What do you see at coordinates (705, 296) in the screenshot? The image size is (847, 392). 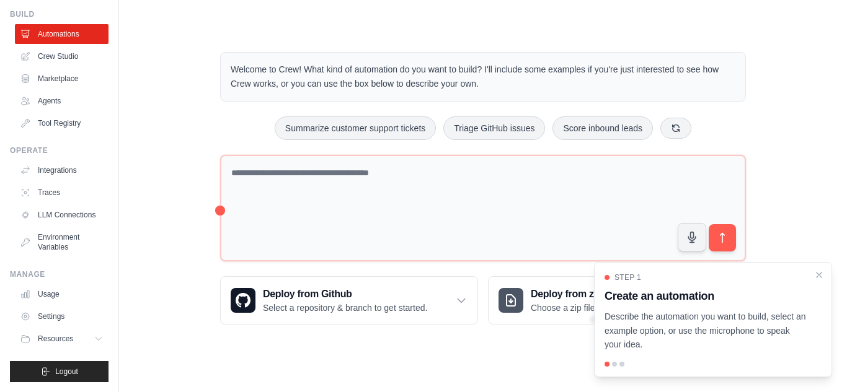 I see `h3: Create an automation` at bounding box center [705, 296].